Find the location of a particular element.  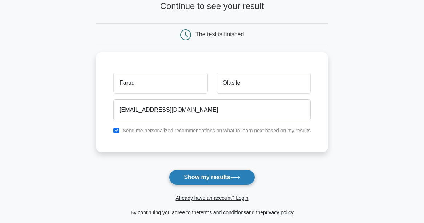

button: Show my results is located at coordinates (212, 178).